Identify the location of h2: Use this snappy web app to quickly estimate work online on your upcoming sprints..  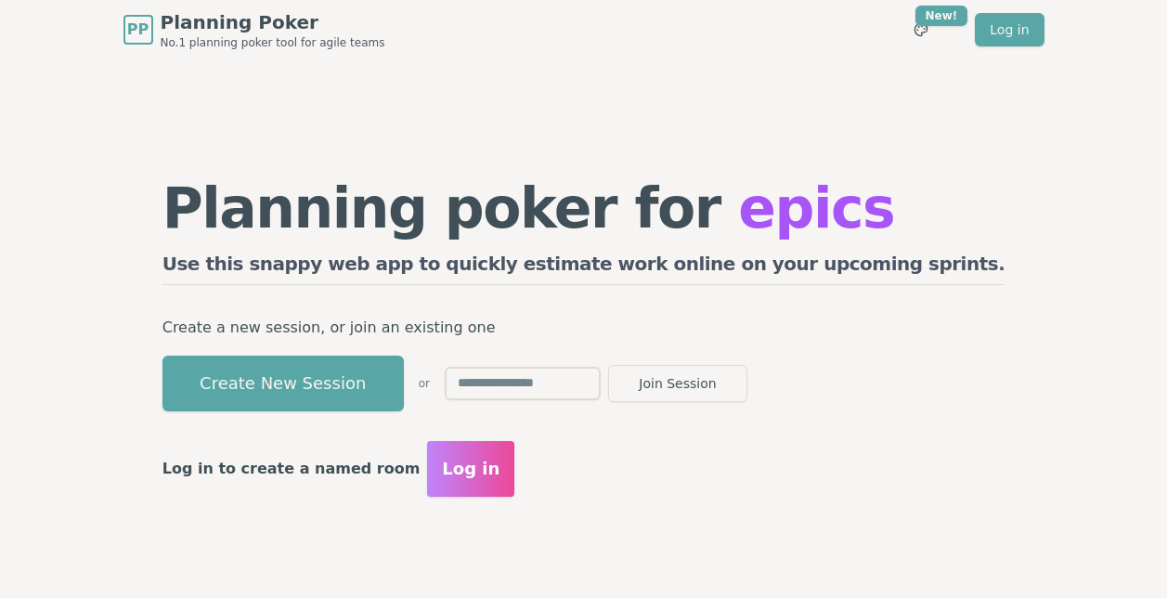
(584, 267).